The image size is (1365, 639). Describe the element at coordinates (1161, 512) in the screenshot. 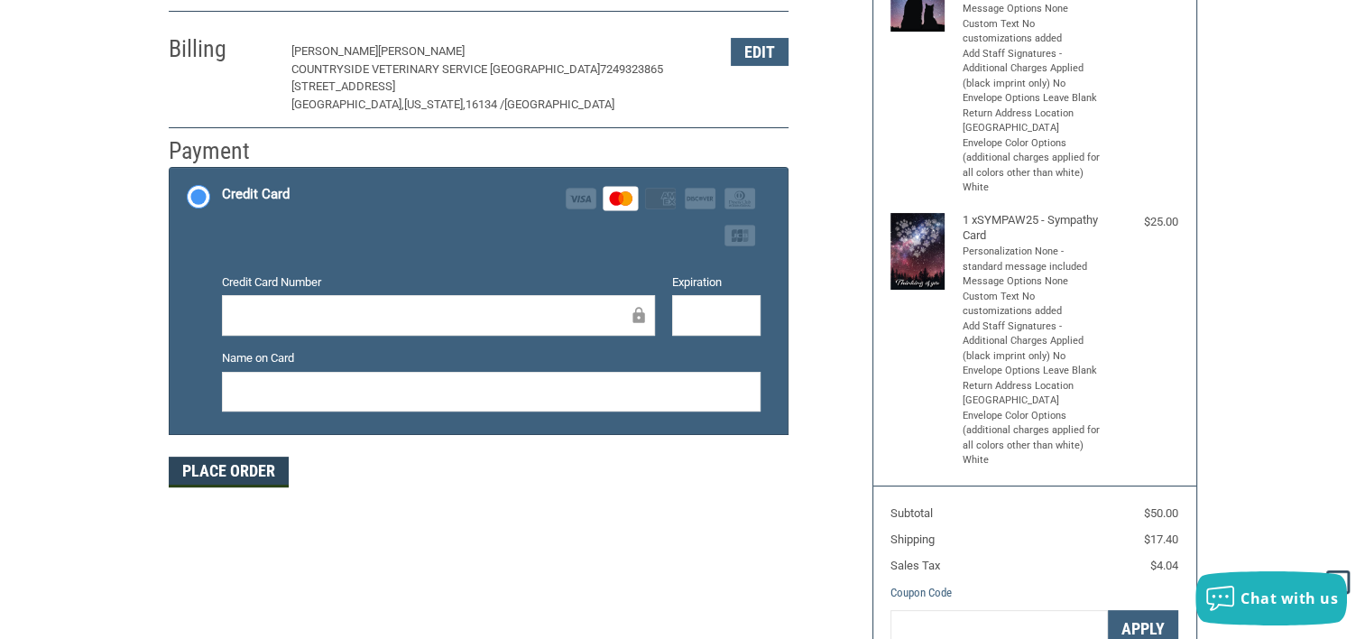

I see `span: $50.00` at that location.